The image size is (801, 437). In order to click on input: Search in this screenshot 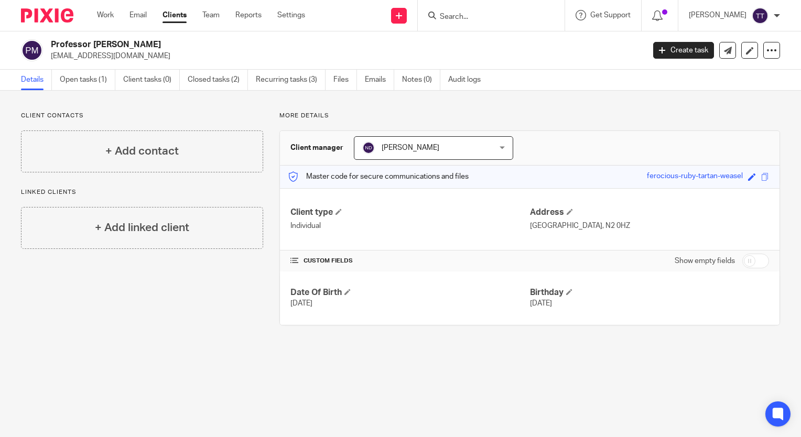, I will do `click(486, 17)`.